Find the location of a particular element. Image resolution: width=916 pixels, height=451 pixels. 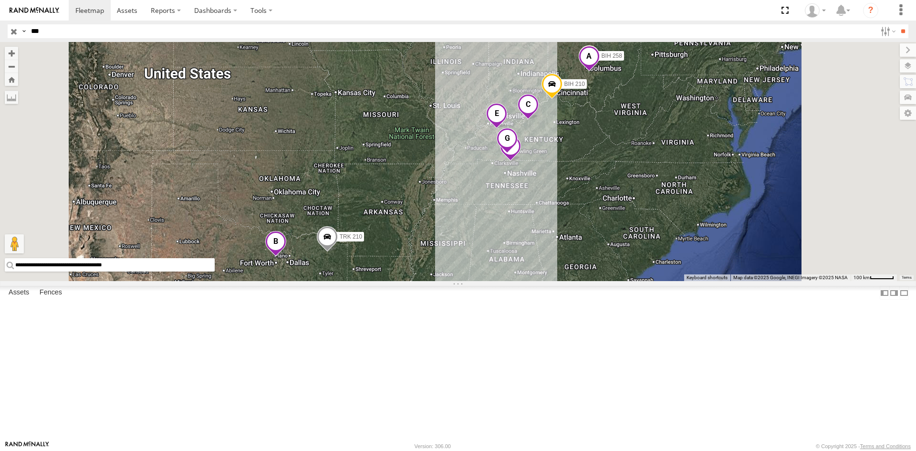

span: BIH 258 is located at coordinates (612, 56).